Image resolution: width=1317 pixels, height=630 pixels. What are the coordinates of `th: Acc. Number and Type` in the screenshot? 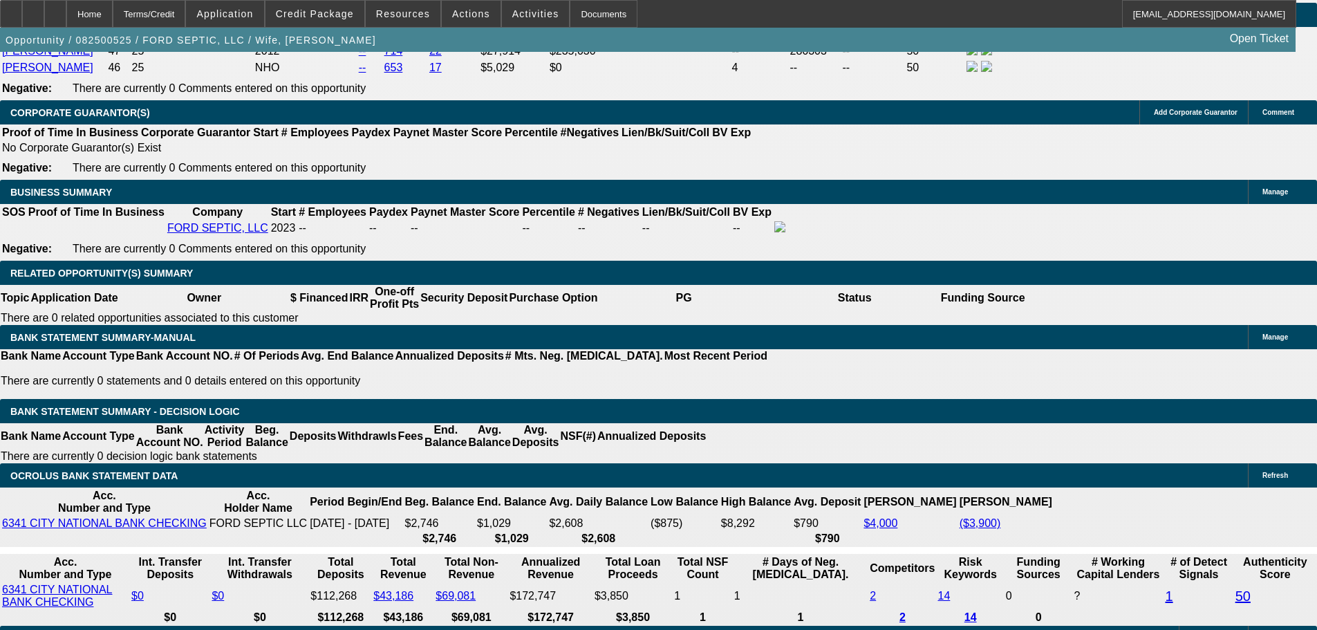 It's located at (104, 502).